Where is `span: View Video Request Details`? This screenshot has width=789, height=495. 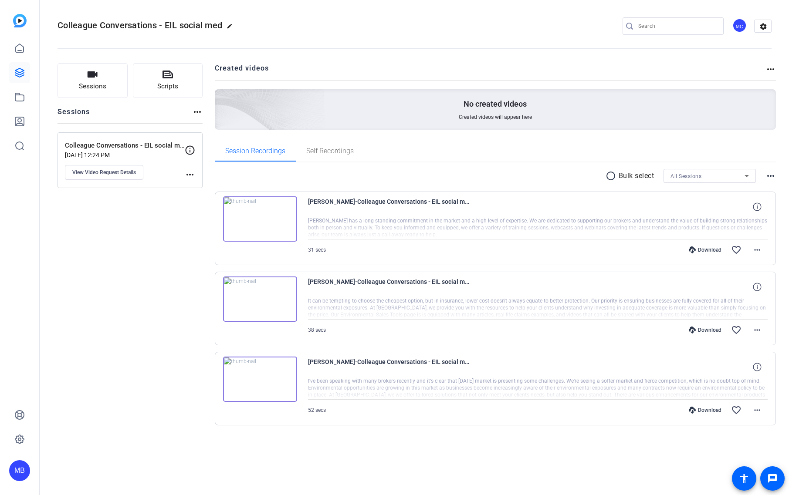
span: View Video Request Details is located at coordinates (104, 173).